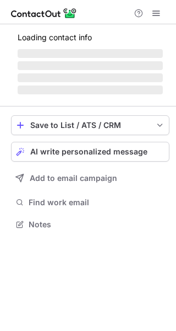 Image resolution: width=176 pixels, height=331 pixels. I want to click on div: Save to List / ATS / CRM, so click(90, 125).